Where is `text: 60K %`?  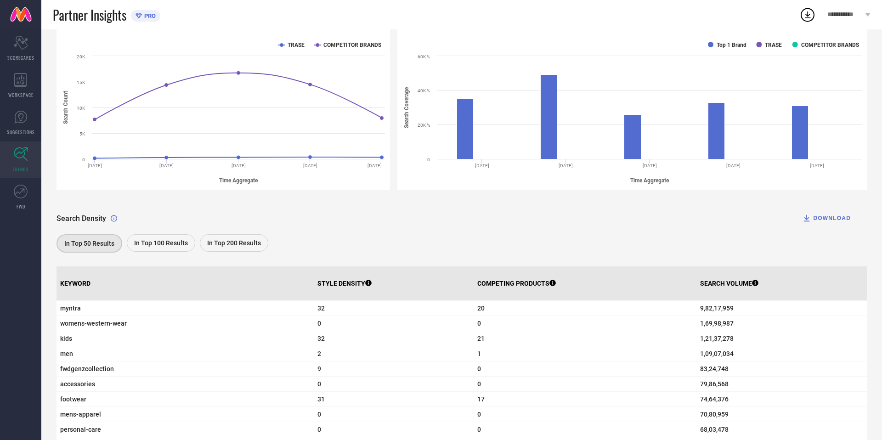
text: 60K % is located at coordinates (423, 56).